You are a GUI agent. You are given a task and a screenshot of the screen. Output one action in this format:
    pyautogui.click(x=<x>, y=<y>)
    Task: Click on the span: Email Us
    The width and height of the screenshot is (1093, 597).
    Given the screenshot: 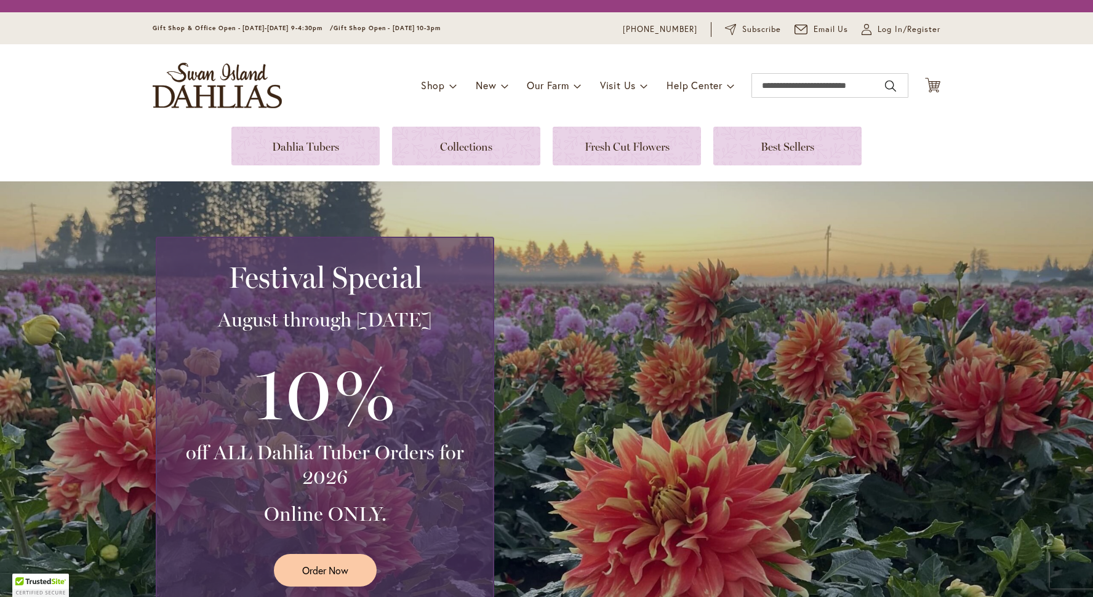 What is the action you would take?
    pyautogui.click(x=831, y=30)
    